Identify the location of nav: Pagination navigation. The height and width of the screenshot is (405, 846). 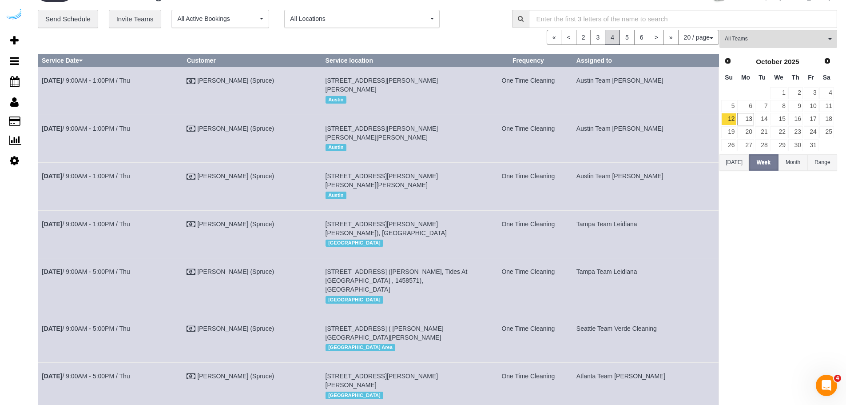
(633, 37).